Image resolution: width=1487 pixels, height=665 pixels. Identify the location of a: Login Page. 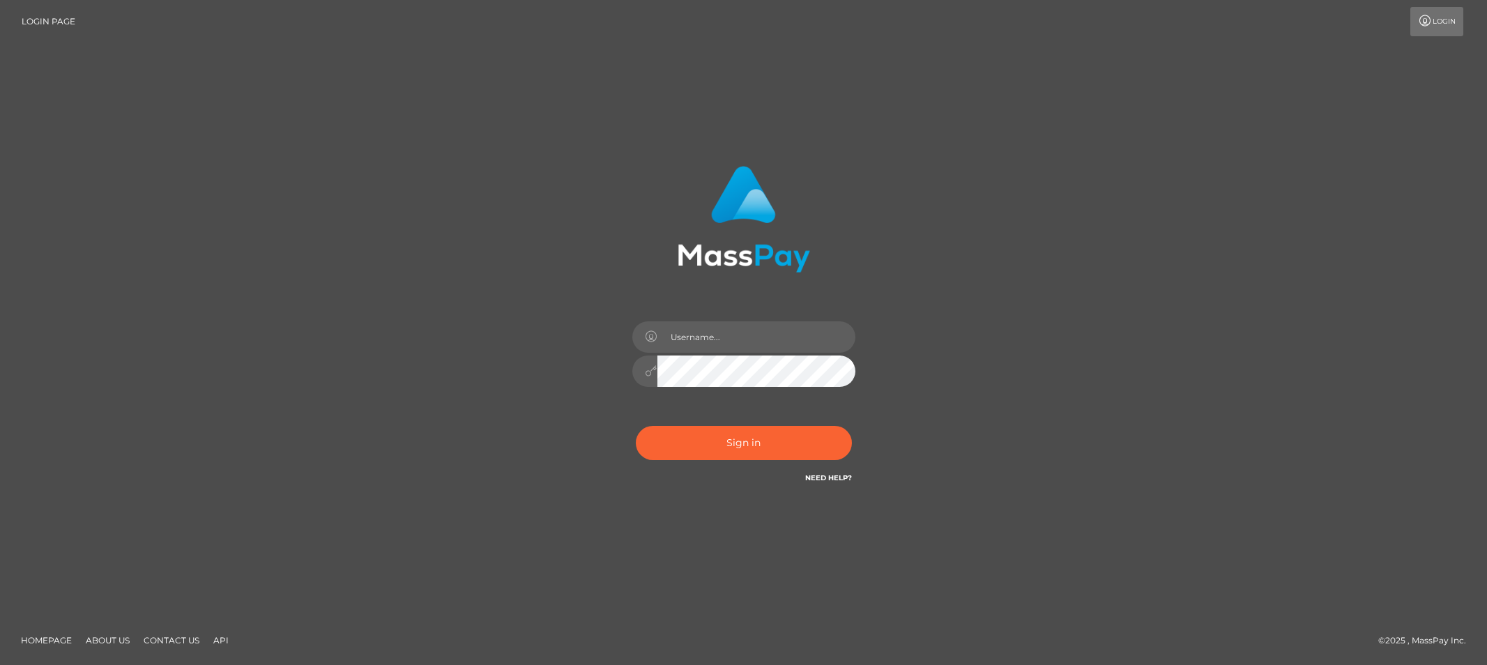
(48, 22).